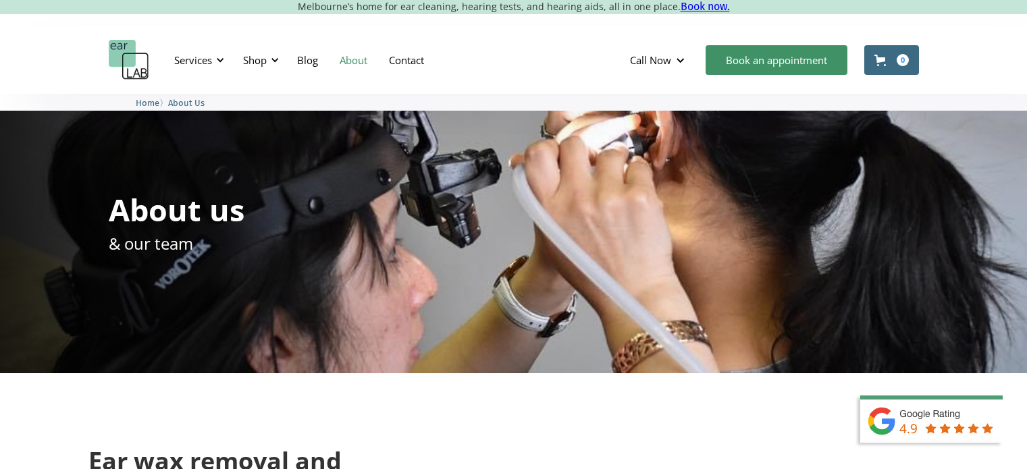 The width and height of the screenshot is (1027, 469). What do you see at coordinates (307, 60) in the screenshot?
I see `a: Blog` at bounding box center [307, 60].